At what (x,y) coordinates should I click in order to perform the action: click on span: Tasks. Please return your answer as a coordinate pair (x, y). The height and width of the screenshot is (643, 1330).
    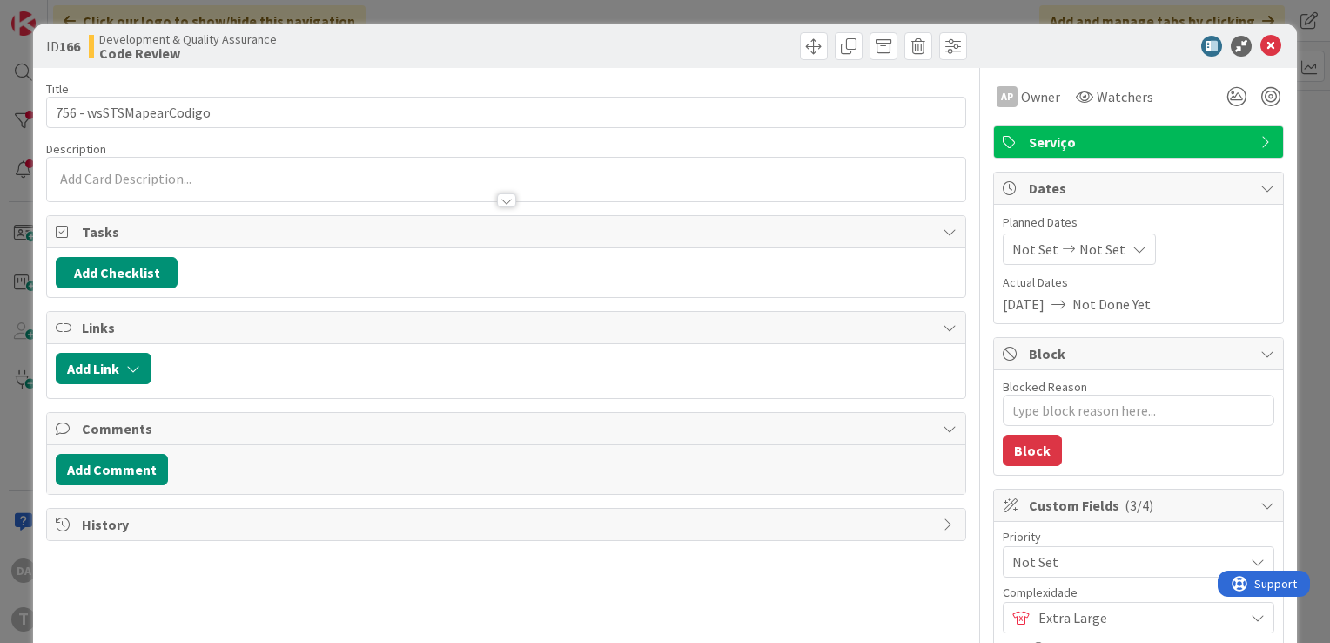
    Looking at the image, I should click on (508, 232).